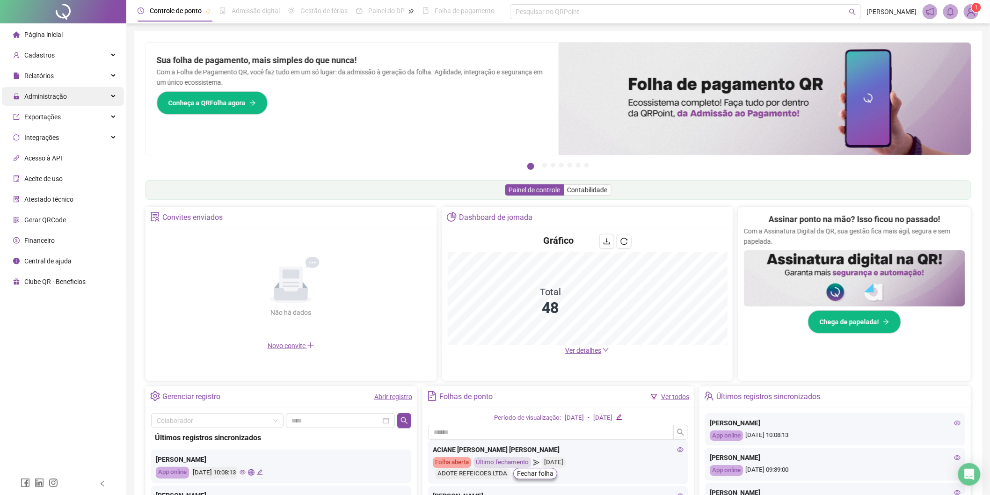 Image resolution: width=990 pixels, height=495 pixels. I want to click on span: facebook, so click(25, 483).